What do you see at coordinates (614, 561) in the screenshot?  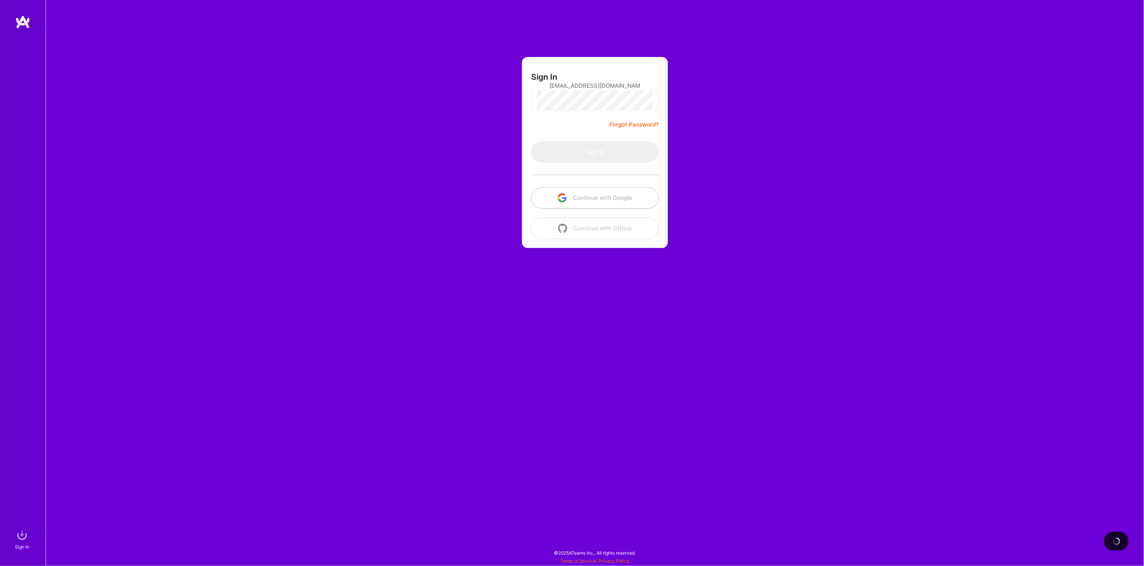 I see `a: Privacy Policy` at bounding box center [614, 561].